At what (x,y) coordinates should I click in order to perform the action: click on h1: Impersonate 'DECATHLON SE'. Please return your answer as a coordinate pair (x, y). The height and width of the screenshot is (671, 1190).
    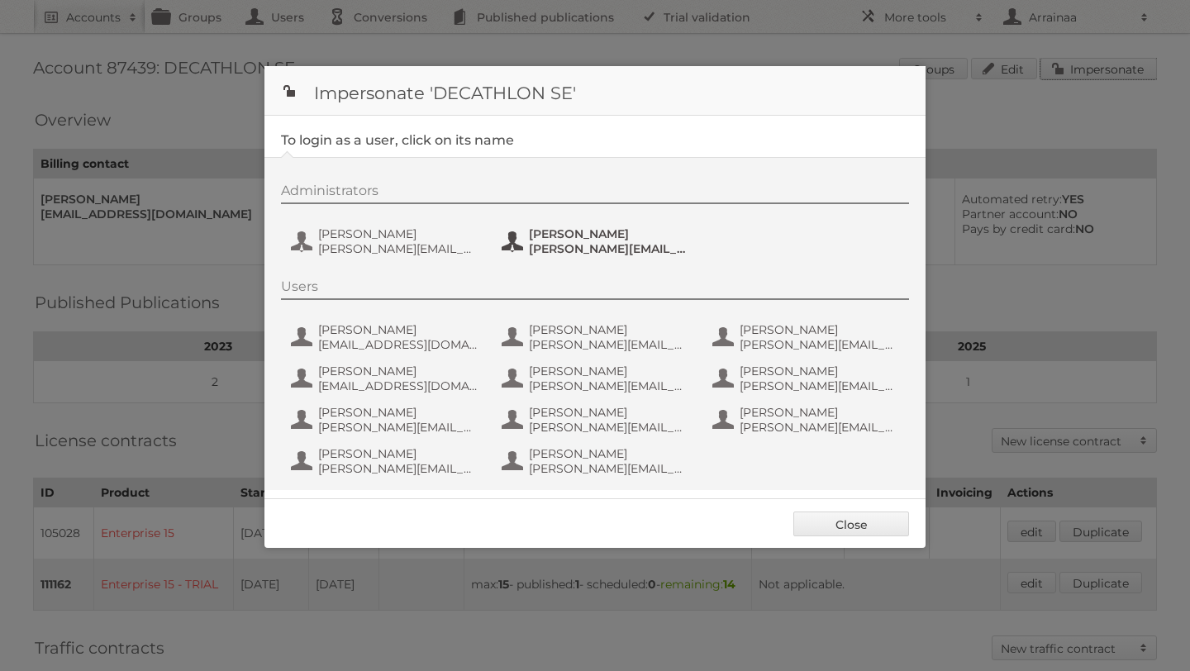
    Looking at the image, I should click on (595, 91).